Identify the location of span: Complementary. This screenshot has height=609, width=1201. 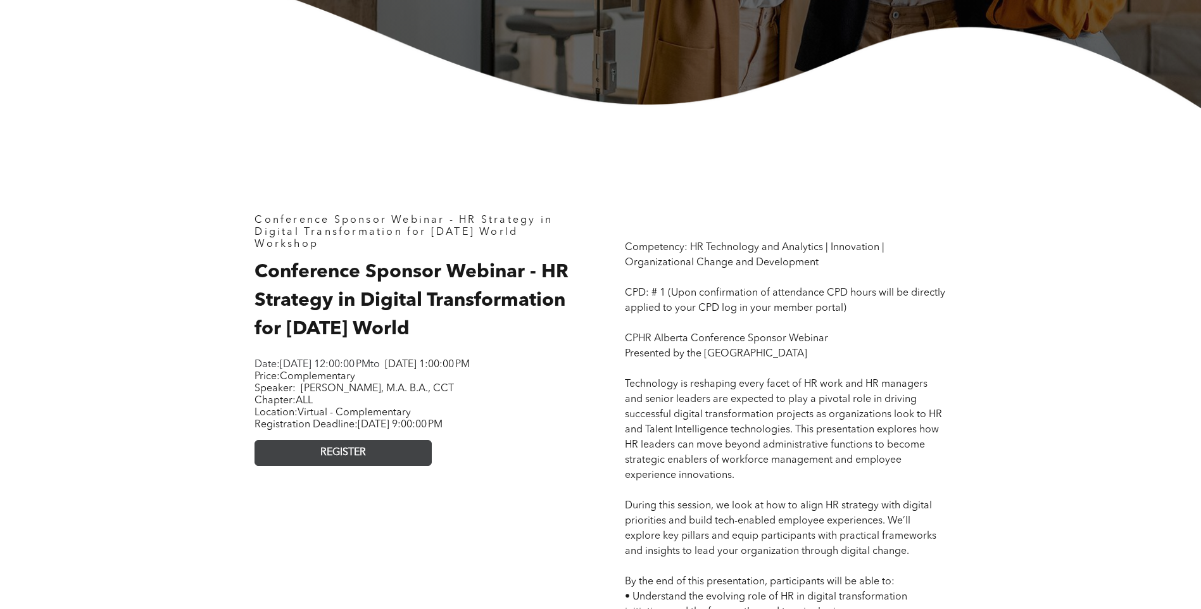
(317, 377).